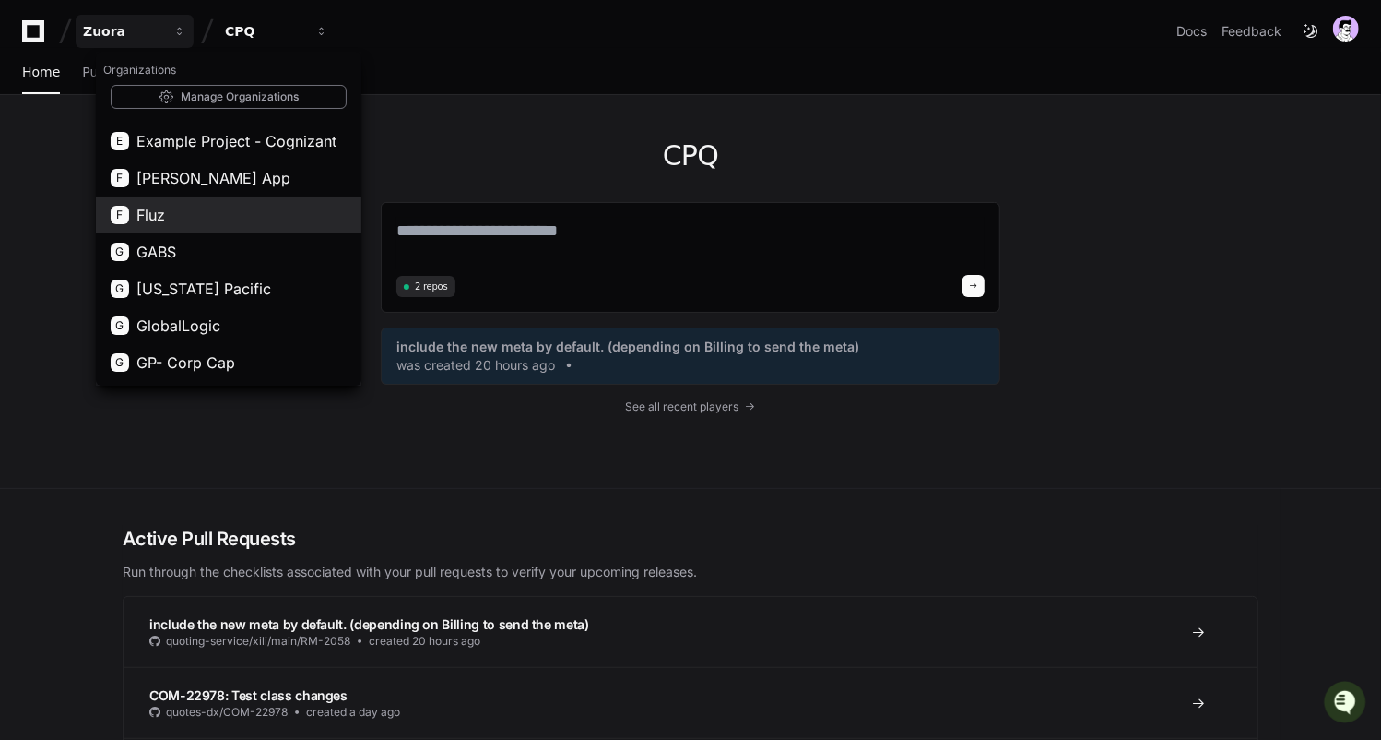 The width and height of the screenshot is (1381, 740). What do you see at coordinates (236, 141) in the screenshot?
I see `span: Example Project - Cognizant` at bounding box center [236, 141].